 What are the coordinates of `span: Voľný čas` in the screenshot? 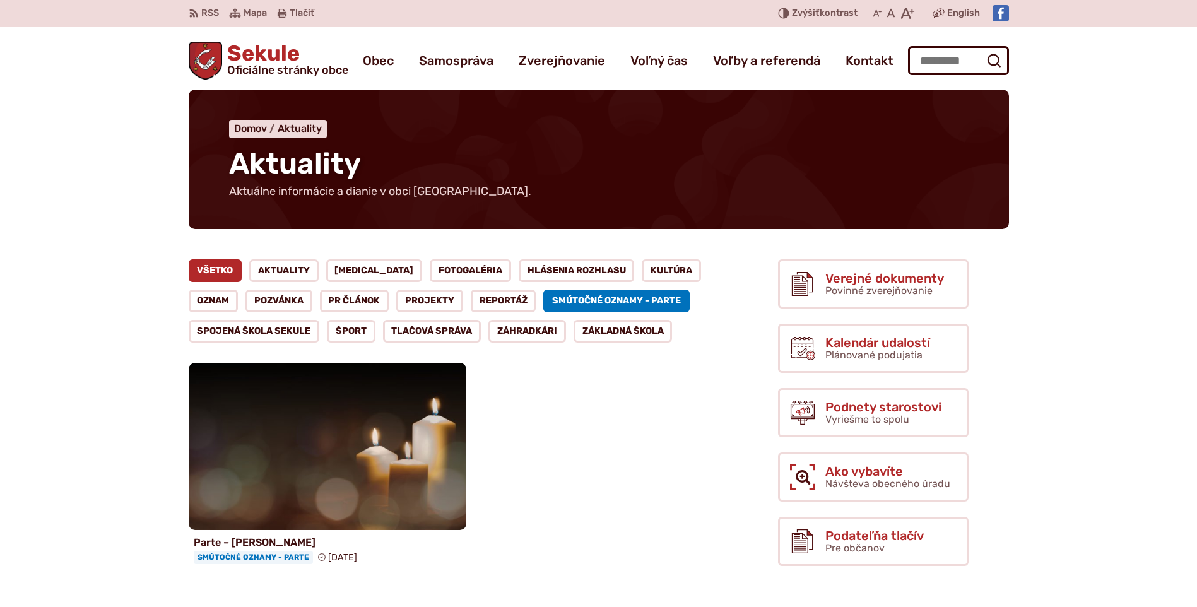 It's located at (659, 61).